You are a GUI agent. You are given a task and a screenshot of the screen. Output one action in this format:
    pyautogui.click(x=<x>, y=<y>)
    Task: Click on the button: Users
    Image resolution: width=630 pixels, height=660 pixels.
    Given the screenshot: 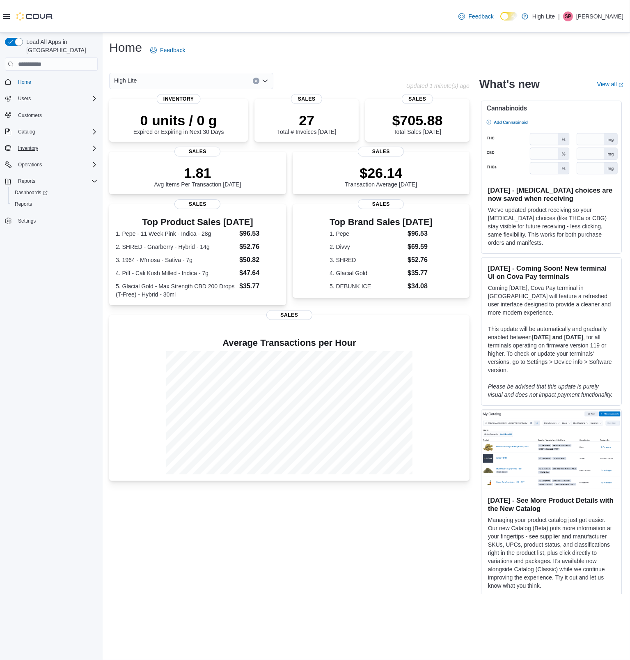 What is the action you would take?
    pyautogui.click(x=24, y=99)
    